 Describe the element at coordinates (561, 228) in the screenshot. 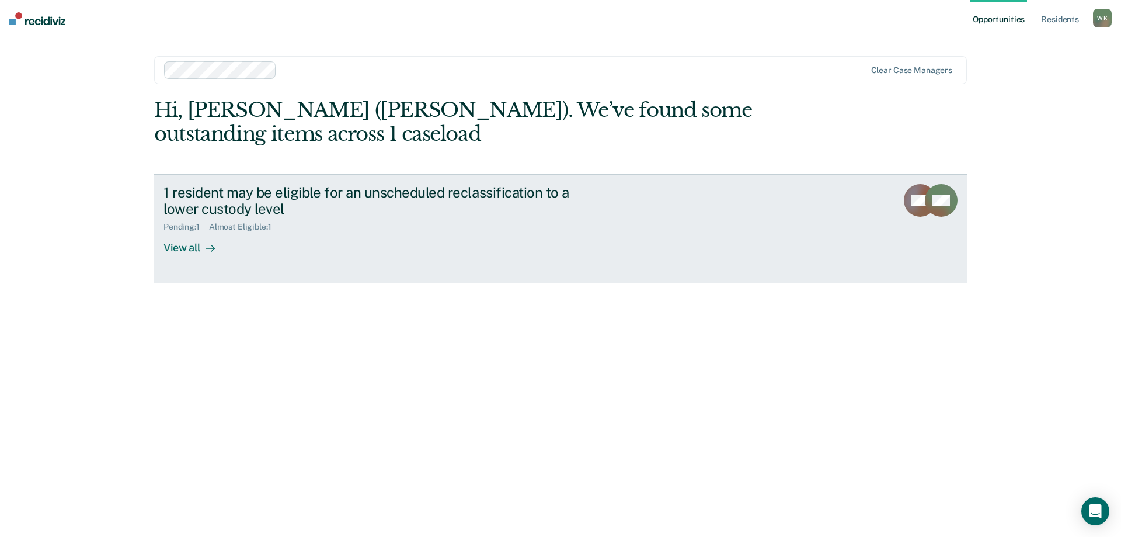

I see `a: 1 resident may be eligible for an unscheduled reclassification to a lower custody levelPending:1A...` at that location.